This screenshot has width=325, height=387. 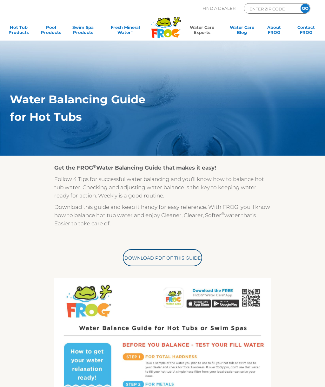 I want to click on a: ContactFROG, so click(x=306, y=31).